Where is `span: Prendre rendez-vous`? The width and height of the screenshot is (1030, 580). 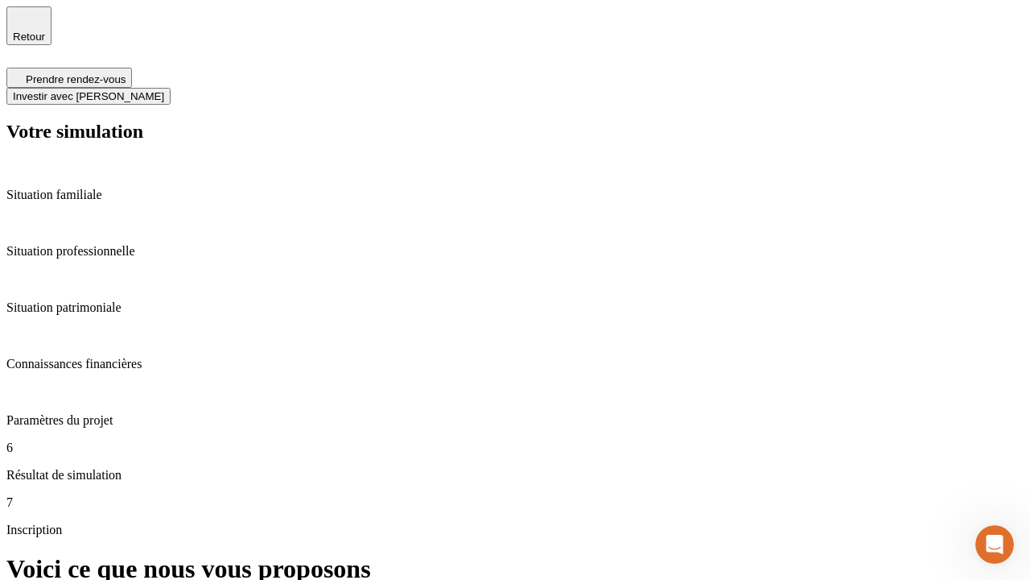 span: Prendre rendez-vous is located at coordinates (76, 79).